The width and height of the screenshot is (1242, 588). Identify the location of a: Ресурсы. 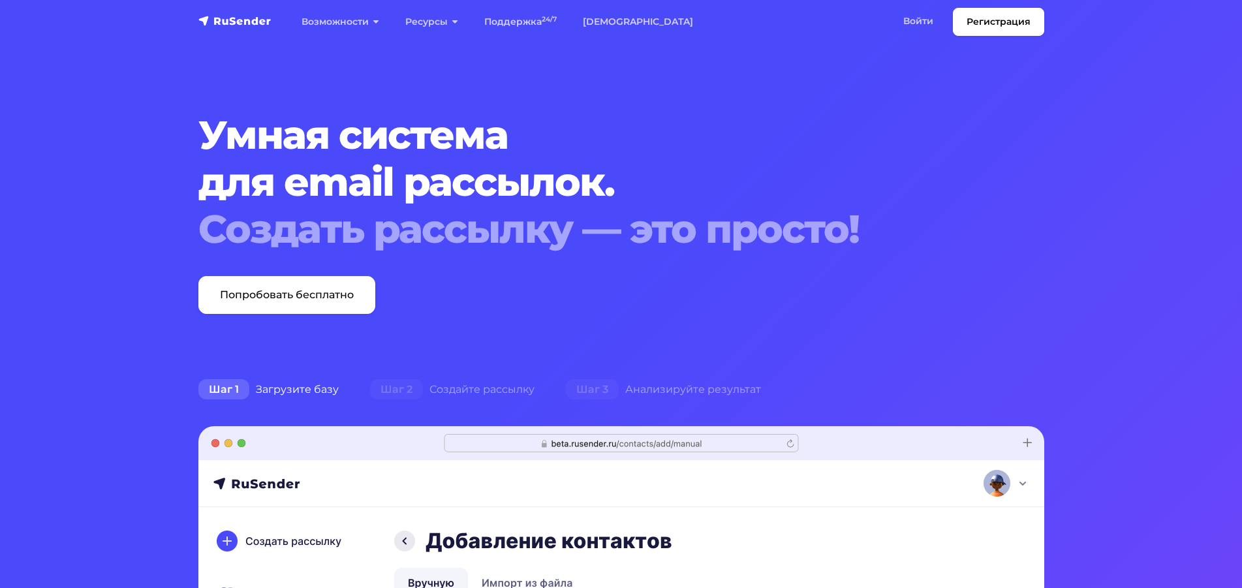
(432, 22).